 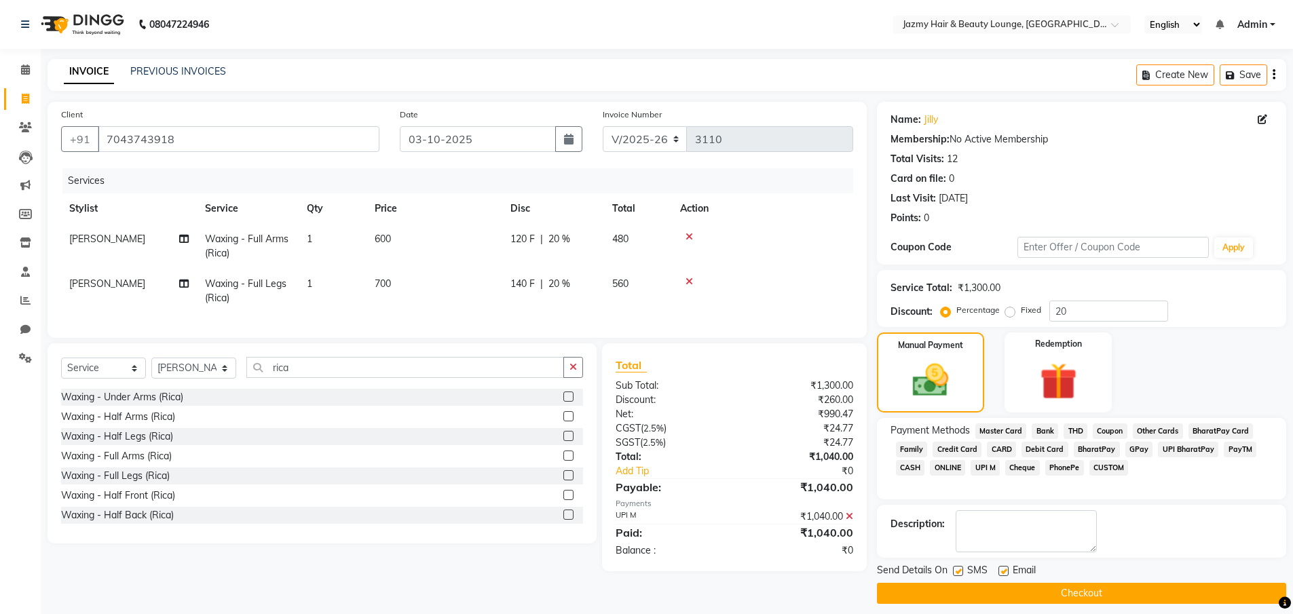 I want to click on input: Search or Scan, so click(x=405, y=367).